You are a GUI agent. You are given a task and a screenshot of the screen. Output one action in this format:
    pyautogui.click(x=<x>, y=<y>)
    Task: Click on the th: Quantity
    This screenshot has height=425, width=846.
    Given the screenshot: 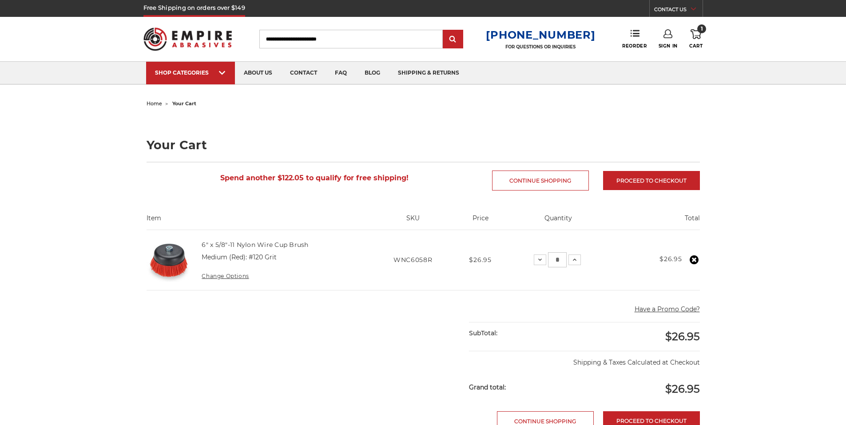 What is the action you would take?
    pyautogui.click(x=558, y=222)
    